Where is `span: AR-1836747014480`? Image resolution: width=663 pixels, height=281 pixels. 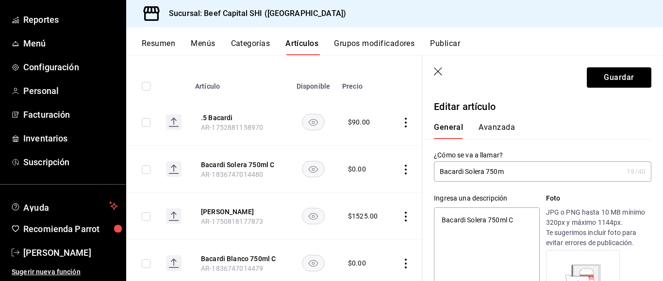
span: AR-1836747014480 is located at coordinates (232, 175).